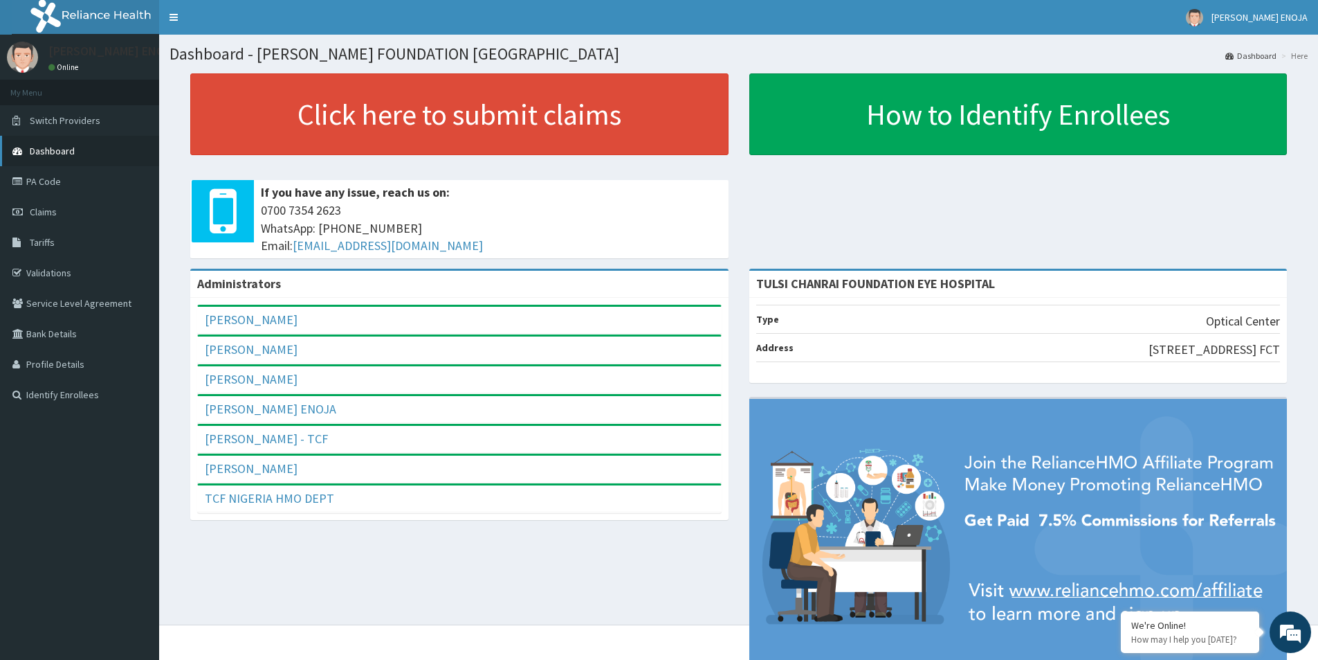 Image resolution: width=1318 pixels, height=660 pixels. What do you see at coordinates (875, 283) in the screenshot?
I see `strong: TULSI CHANRAI FOUNDATION EYE HOSPITAL` at bounding box center [875, 283].